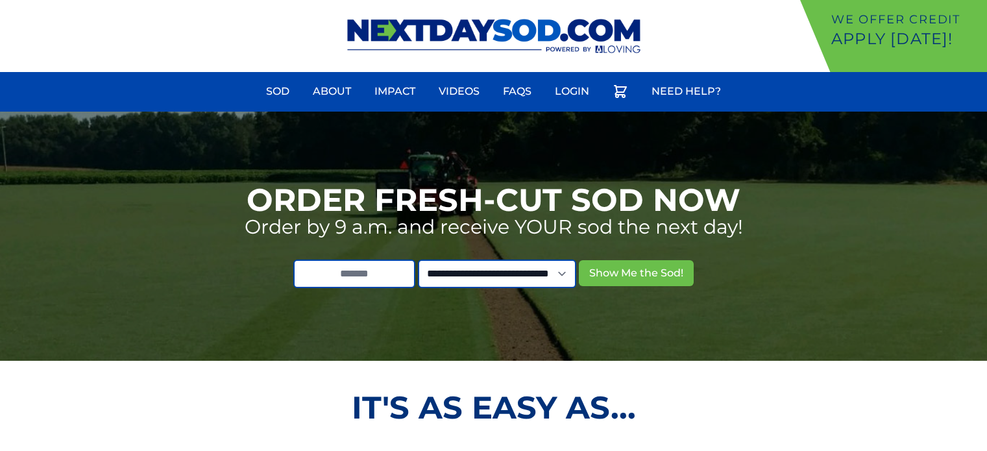  I want to click on a: About, so click(332, 92).